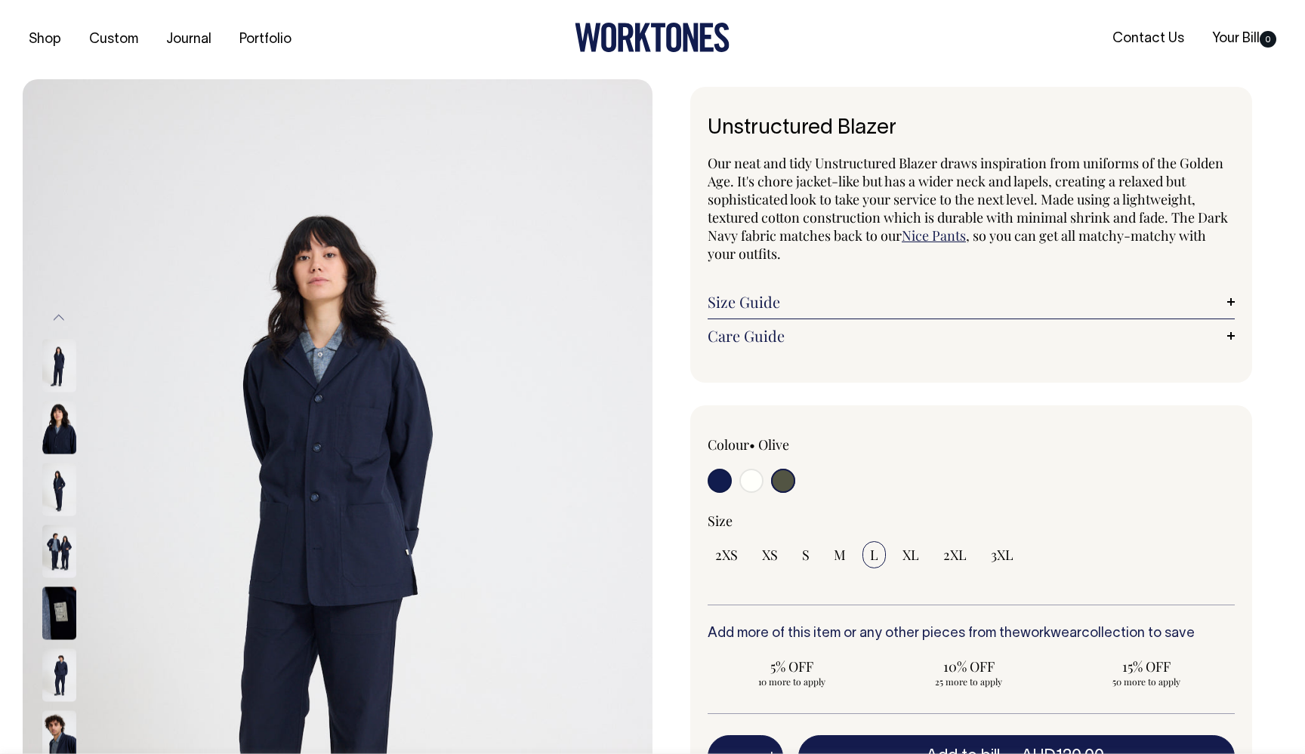  I want to click on a: Your Bill0, so click(1243, 39).